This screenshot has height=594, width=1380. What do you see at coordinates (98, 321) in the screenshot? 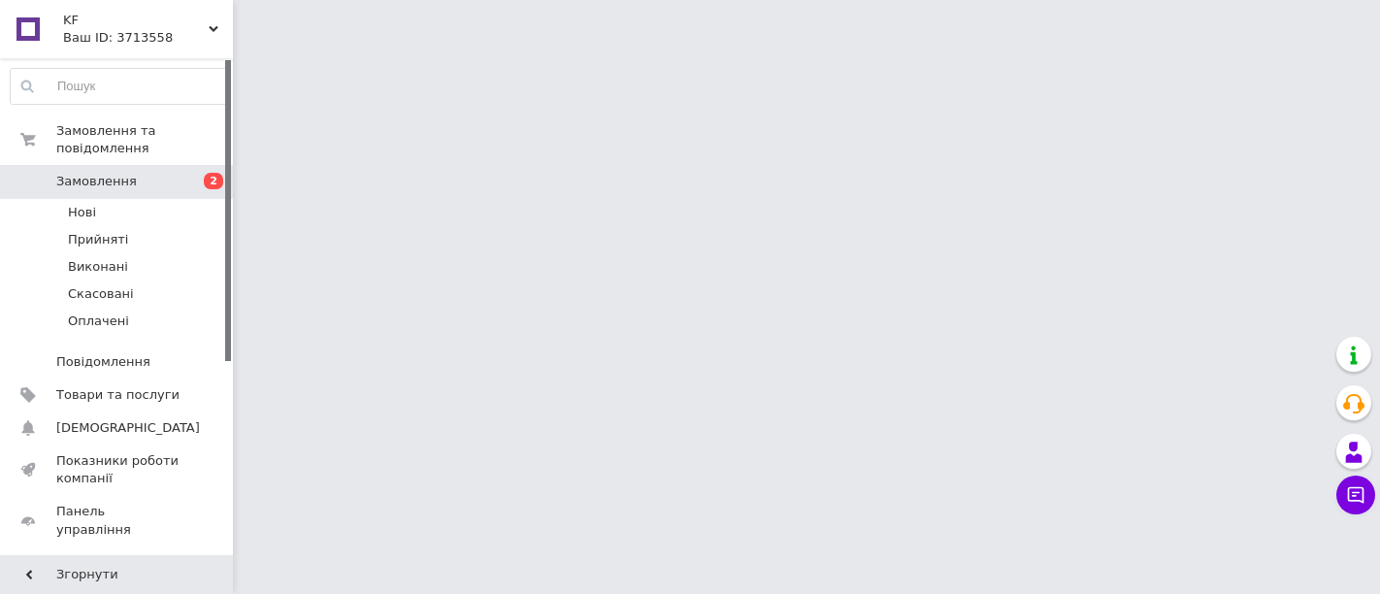
I see `span: Оплачені` at bounding box center [98, 321].